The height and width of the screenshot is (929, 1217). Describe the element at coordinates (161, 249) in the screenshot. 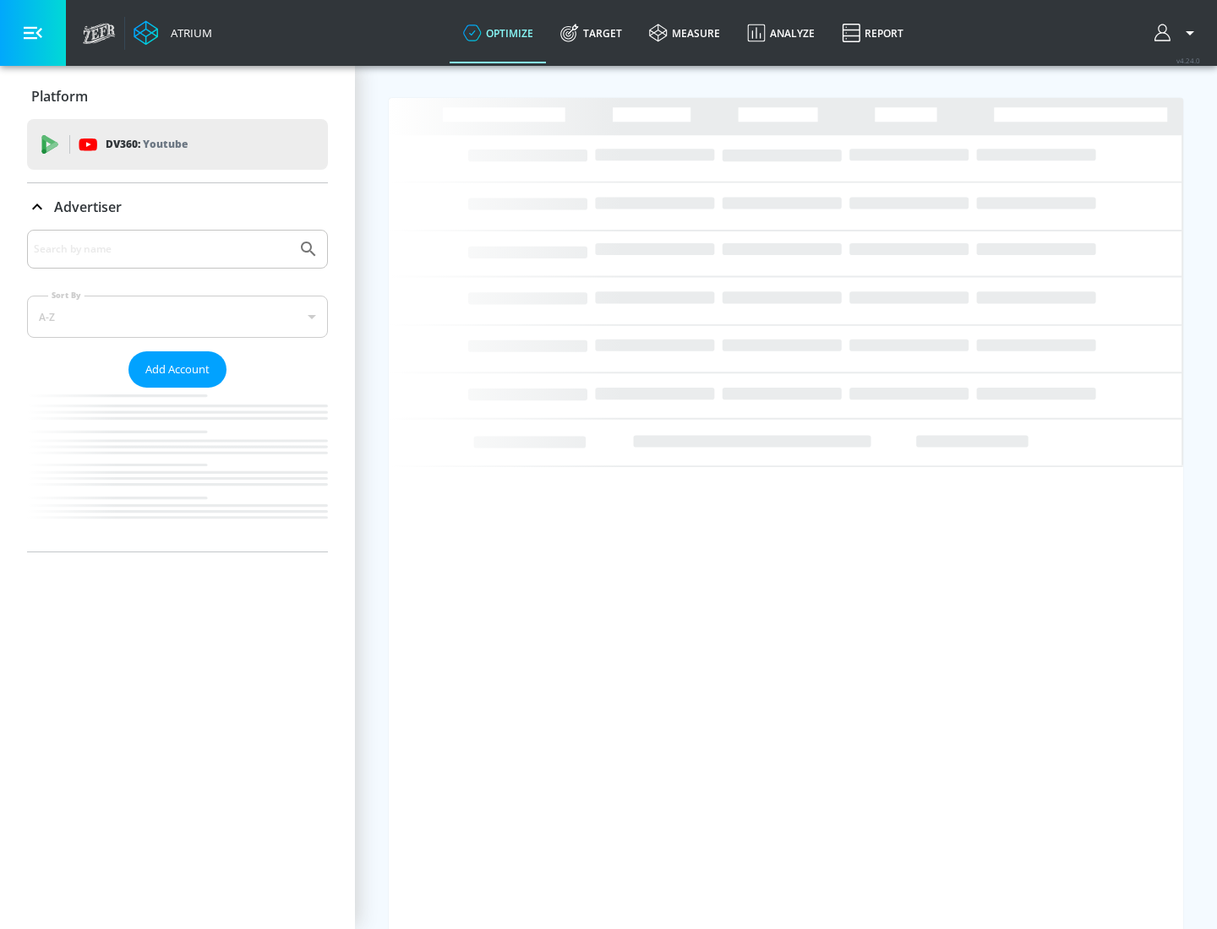

I see `input: Search by name` at that location.